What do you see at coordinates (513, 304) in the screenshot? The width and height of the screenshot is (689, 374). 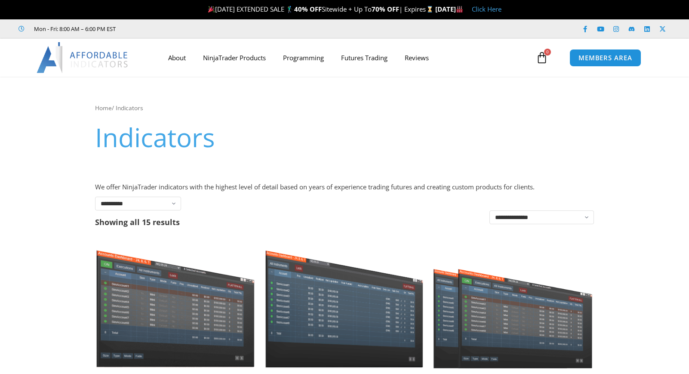 I see `img: Accounts Dashboard Suite` at bounding box center [513, 304].